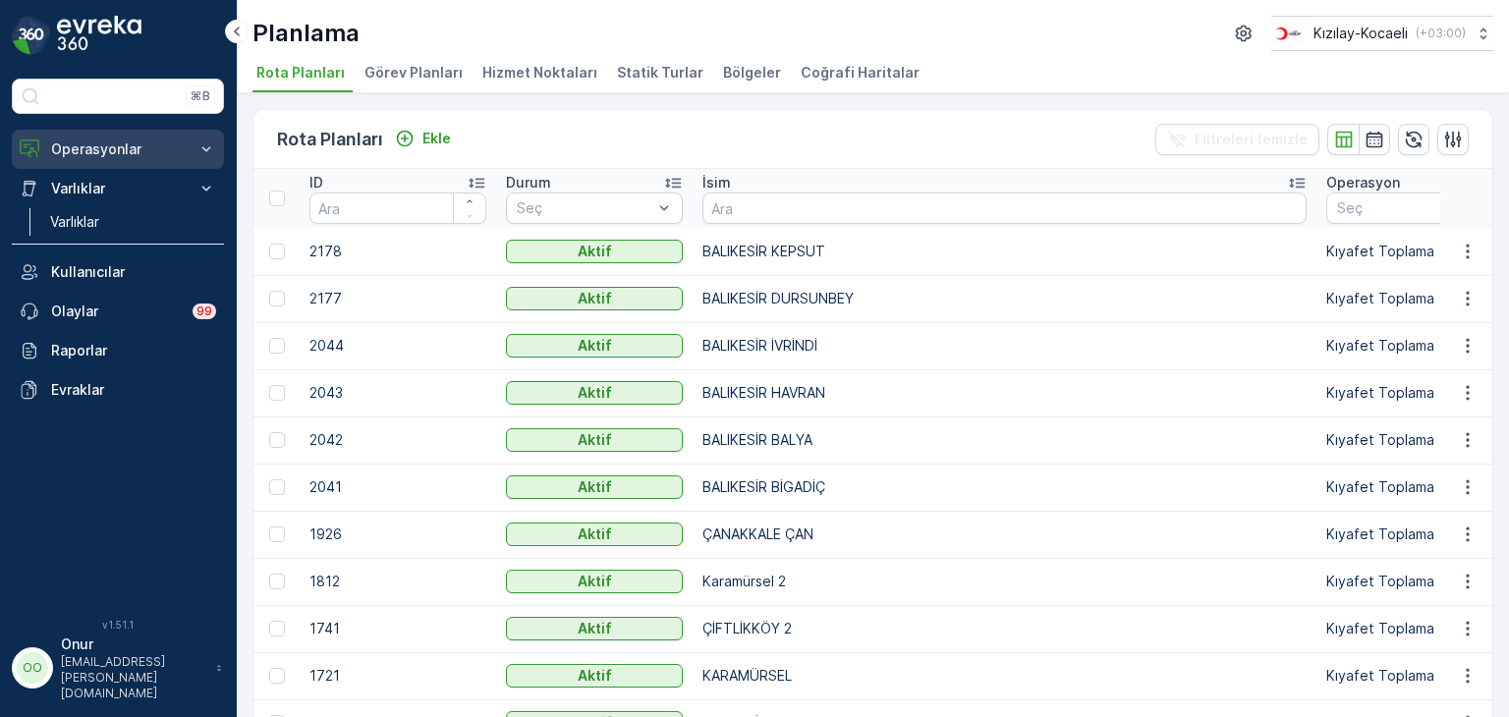 This screenshot has width=1509, height=717. What do you see at coordinates (1382, 33) in the screenshot?
I see `button: Kızılay-Kocaeli(+03:00)` at bounding box center [1382, 33].